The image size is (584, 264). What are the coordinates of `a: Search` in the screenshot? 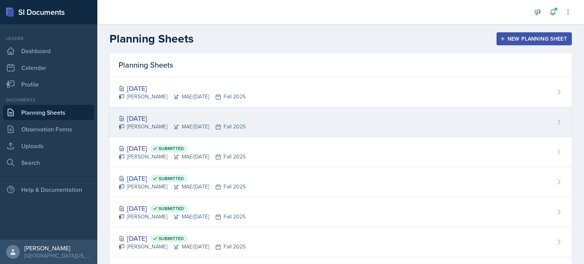 It's located at (49, 163).